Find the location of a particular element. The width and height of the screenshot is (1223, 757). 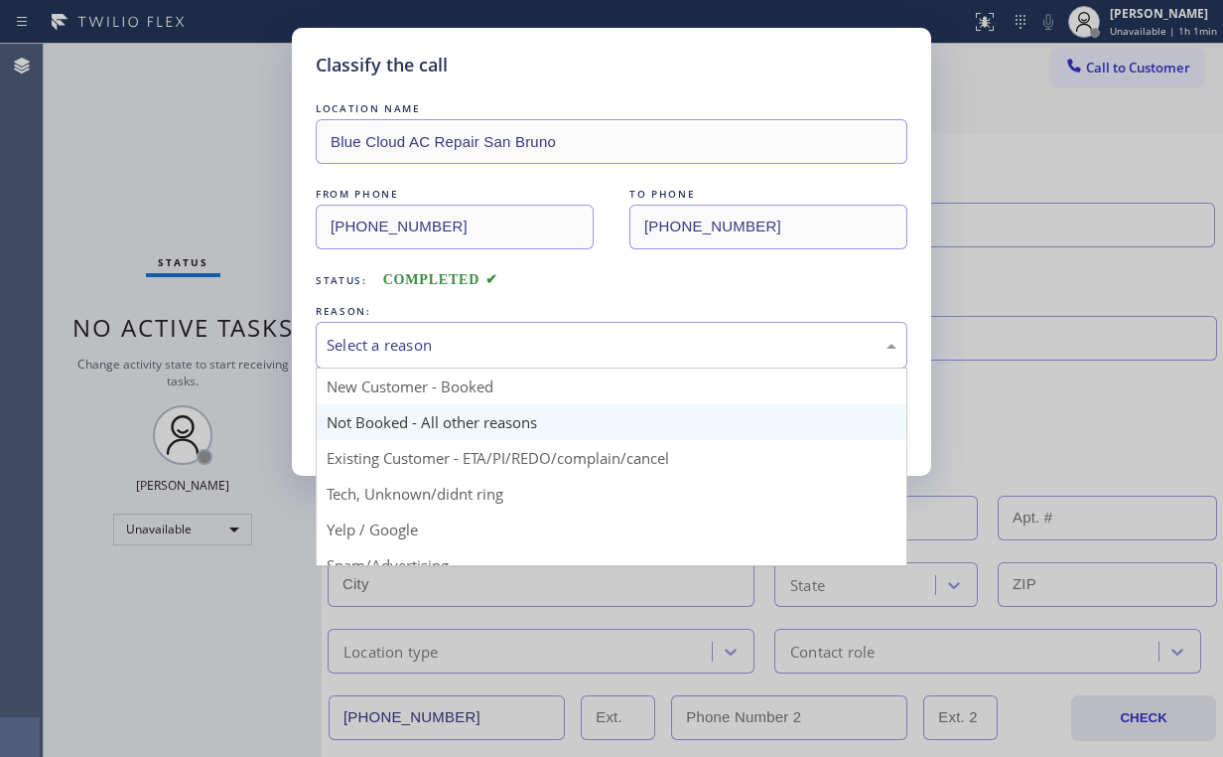

div: LOCATION NAME is located at coordinates (612, 108).